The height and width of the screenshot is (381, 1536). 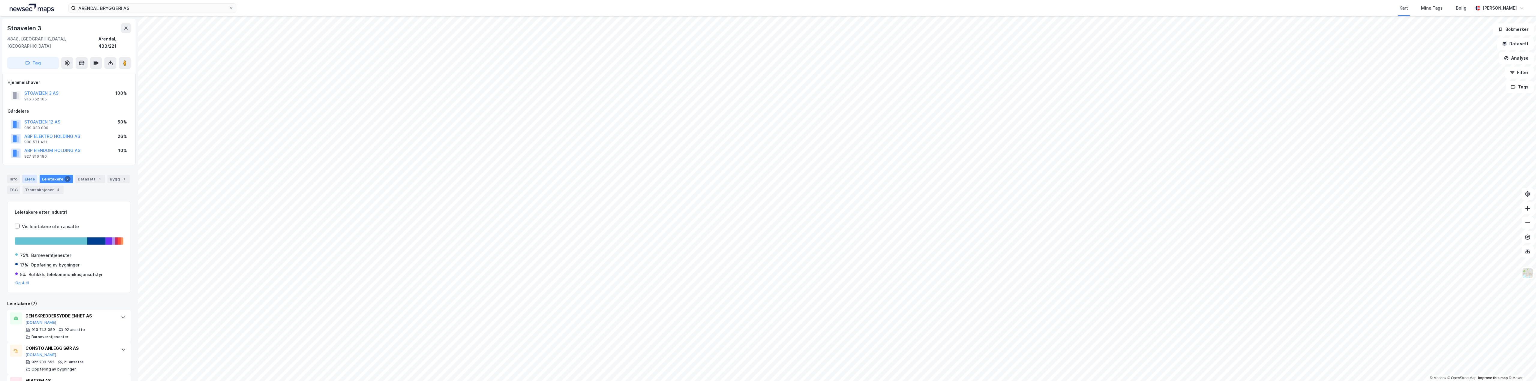 I want to click on div: Stoaveien 3, so click(x=25, y=28).